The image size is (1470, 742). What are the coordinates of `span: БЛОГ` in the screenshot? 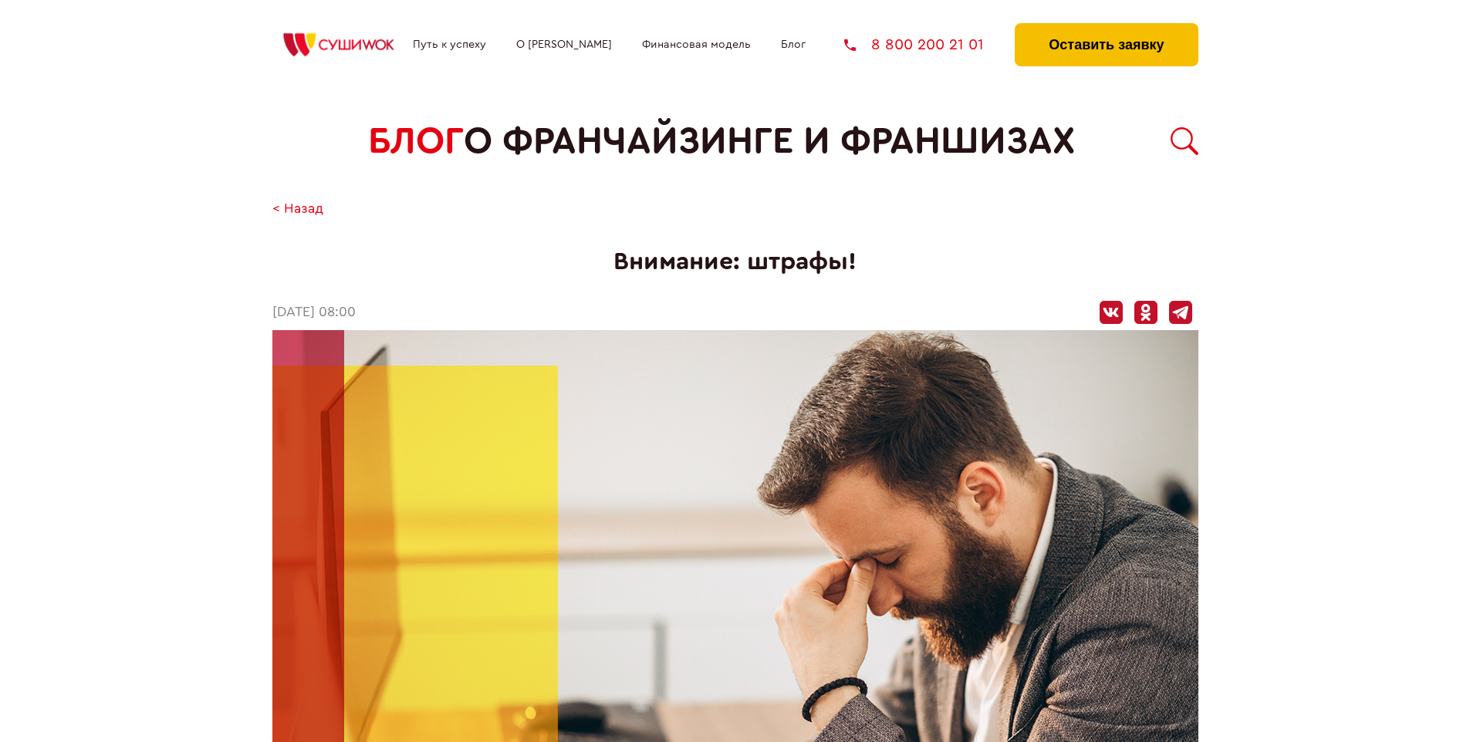 It's located at (416, 141).